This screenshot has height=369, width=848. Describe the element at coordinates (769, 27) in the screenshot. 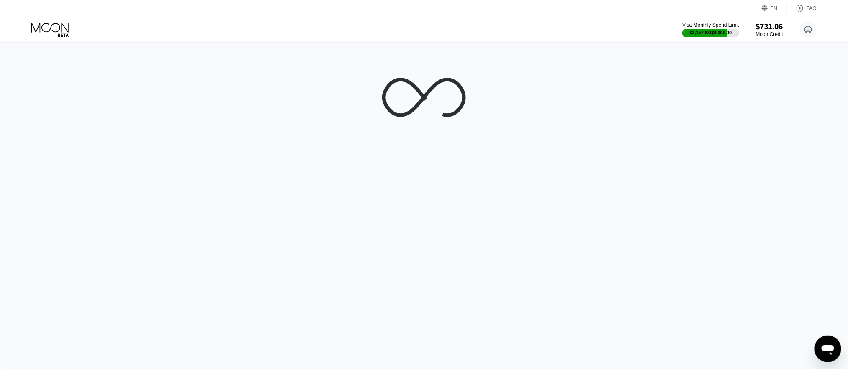

I see `div: $731.06` at that location.